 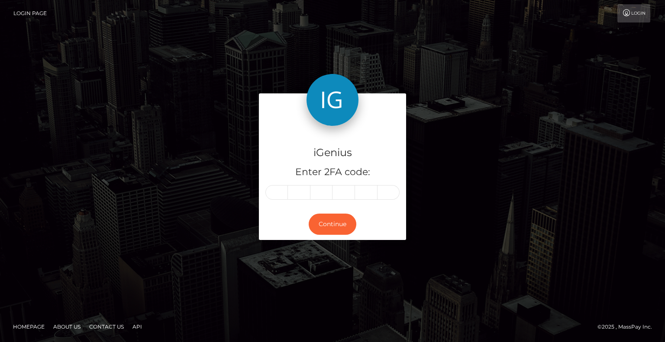 What do you see at coordinates (67, 327) in the screenshot?
I see `a: About Us` at bounding box center [67, 327].